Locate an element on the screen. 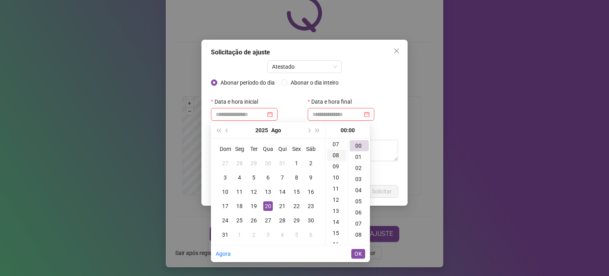 Image resolution: width=609 pixels, height=276 pixels. td: 2025-08-20 is located at coordinates (268, 206).